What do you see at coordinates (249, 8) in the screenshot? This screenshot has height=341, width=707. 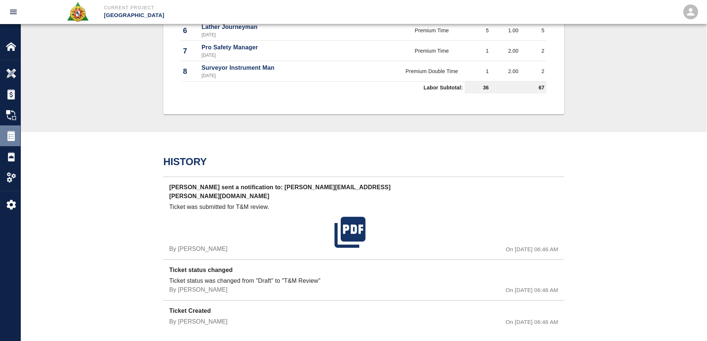 I see `p: Current Project` at bounding box center [249, 8].